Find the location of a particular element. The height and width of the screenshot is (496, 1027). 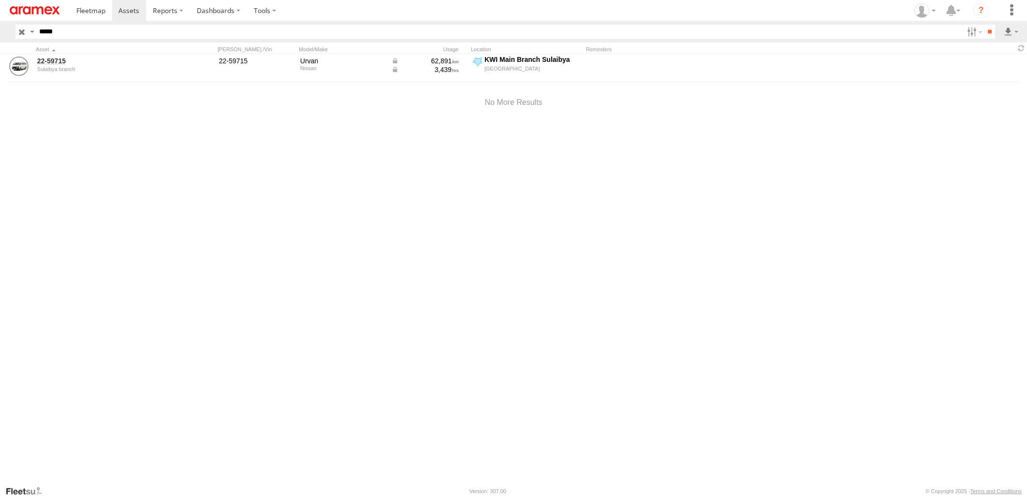

div: Location is located at coordinates (527, 49).